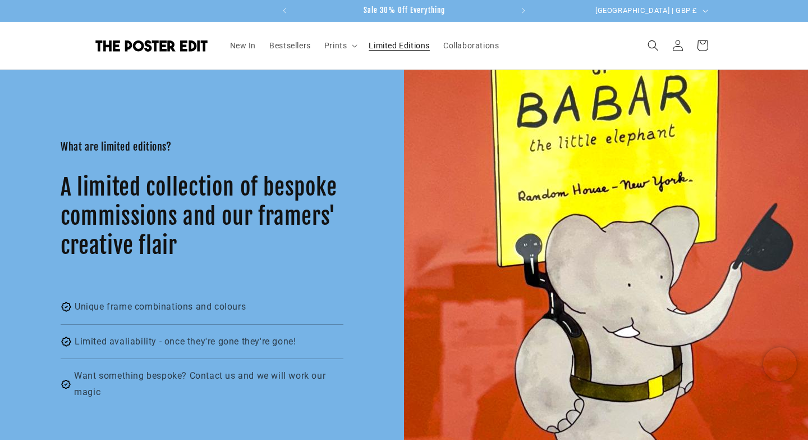  What do you see at coordinates (152, 45) in the screenshot?
I see `a: The Poster Edit` at bounding box center [152, 45].